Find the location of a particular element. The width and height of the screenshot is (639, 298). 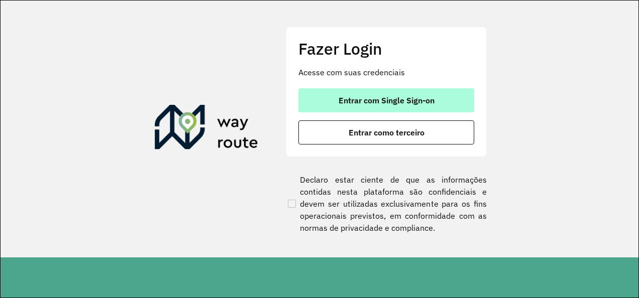

label: Declaro estar ciente de que as informações contidas nesta plataforma são confidenciais e devem se... is located at coordinates (386, 204).